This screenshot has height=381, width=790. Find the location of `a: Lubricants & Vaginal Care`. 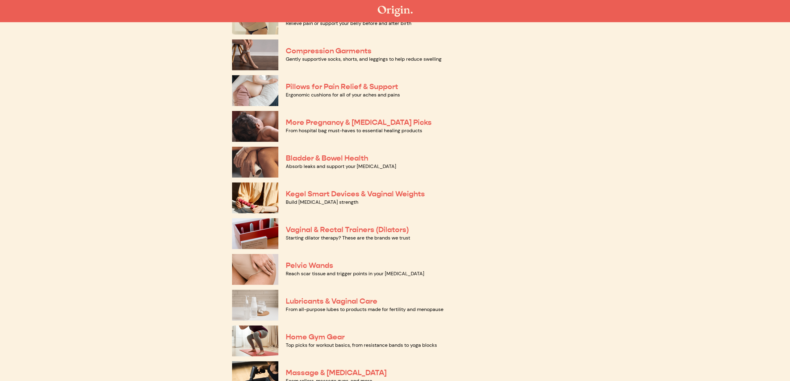

a: Lubricants & Vaginal Care is located at coordinates (331, 301).